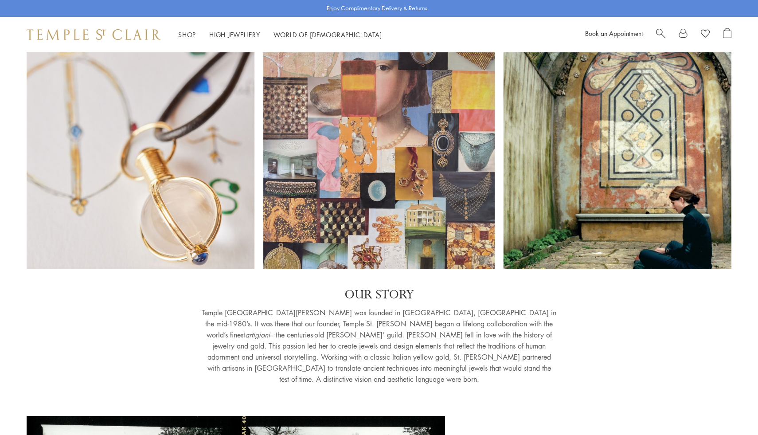  Describe the element at coordinates (94, 35) in the screenshot. I see `img: Temple St. Clair` at that location.